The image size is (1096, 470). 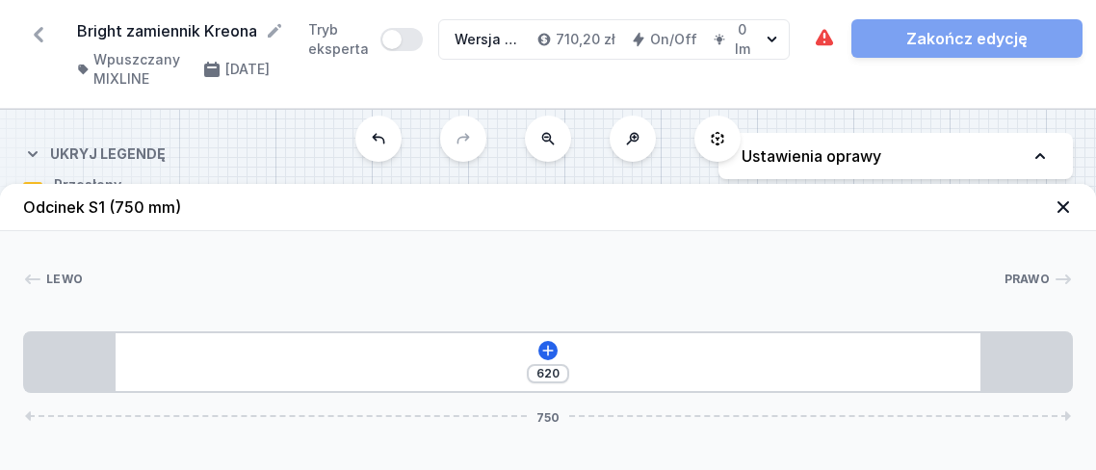 What do you see at coordinates (673, 39) in the screenshot?
I see `h4: On/Off` at bounding box center [673, 39].